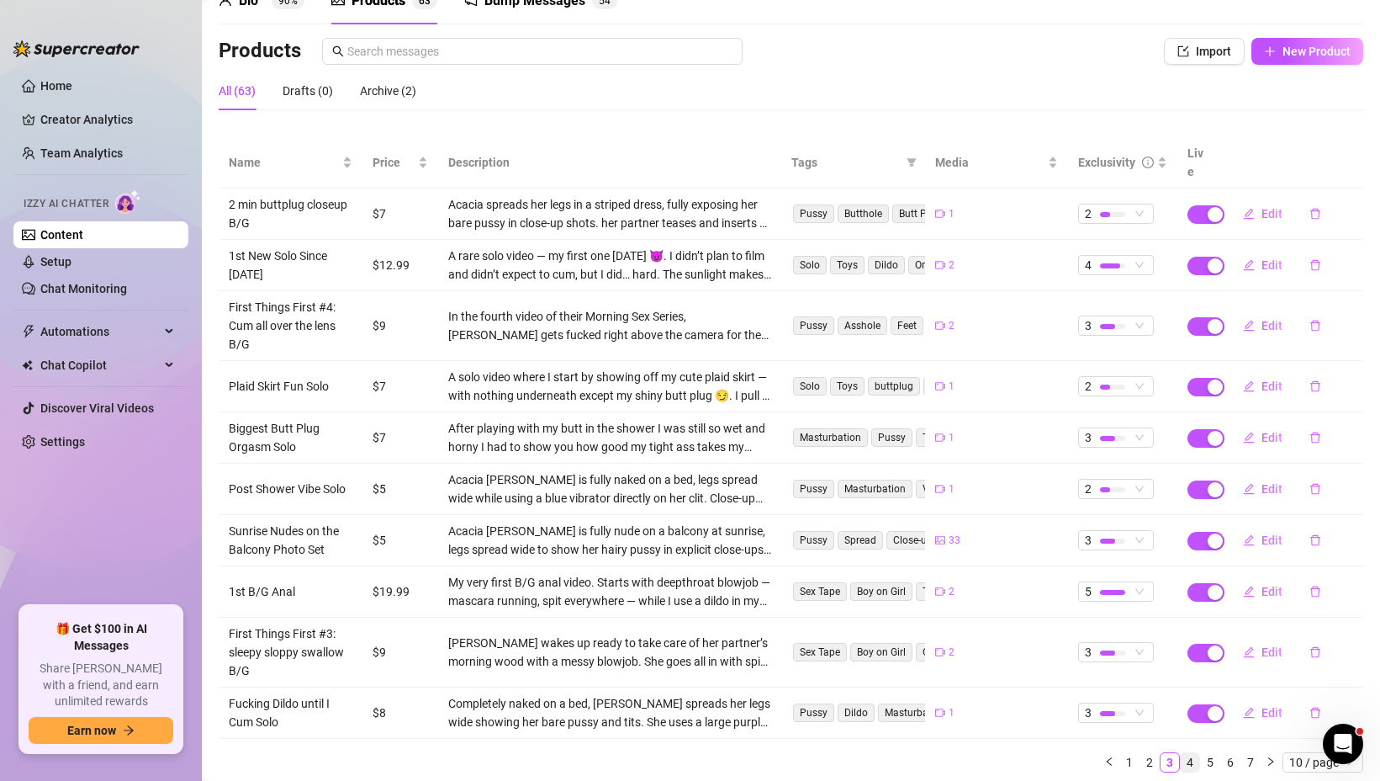 This screenshot has width=1380, height=781. Describe the element at coordinates (1307, 51) in the screenshot. I see `button: New Product` at that location.